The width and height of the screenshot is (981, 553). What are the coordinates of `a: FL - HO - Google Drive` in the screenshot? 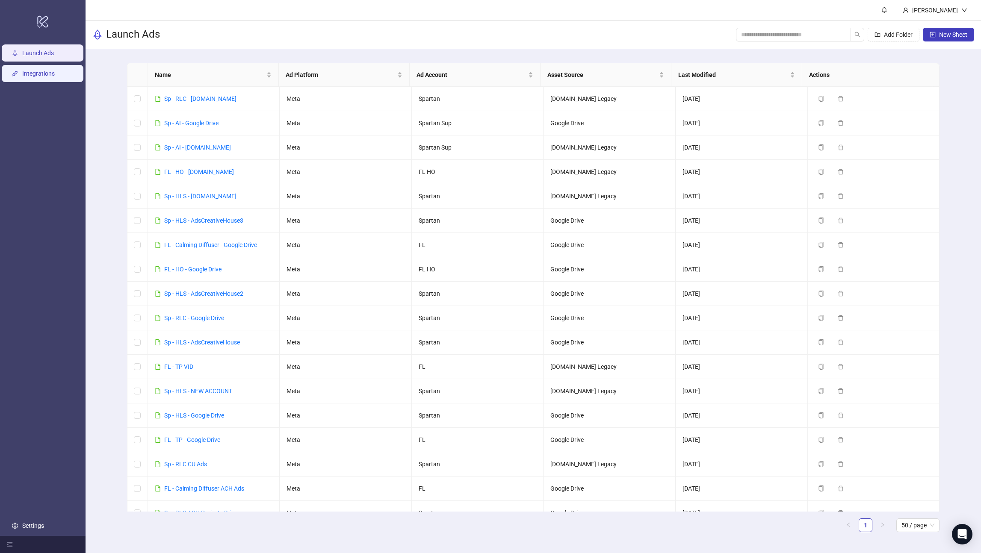 It's located at (193, 269).